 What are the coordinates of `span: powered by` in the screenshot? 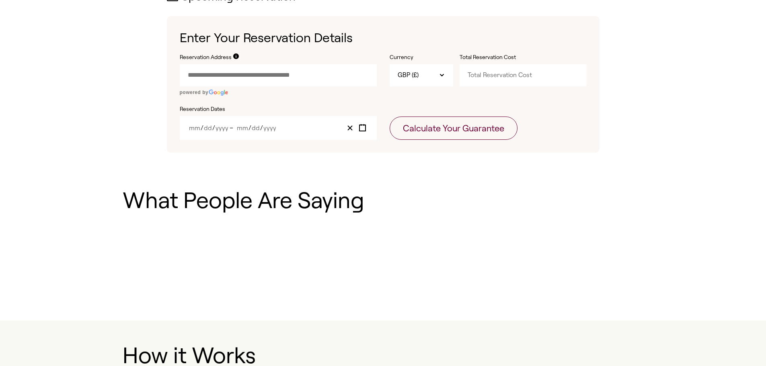 It's located at (194, 93).